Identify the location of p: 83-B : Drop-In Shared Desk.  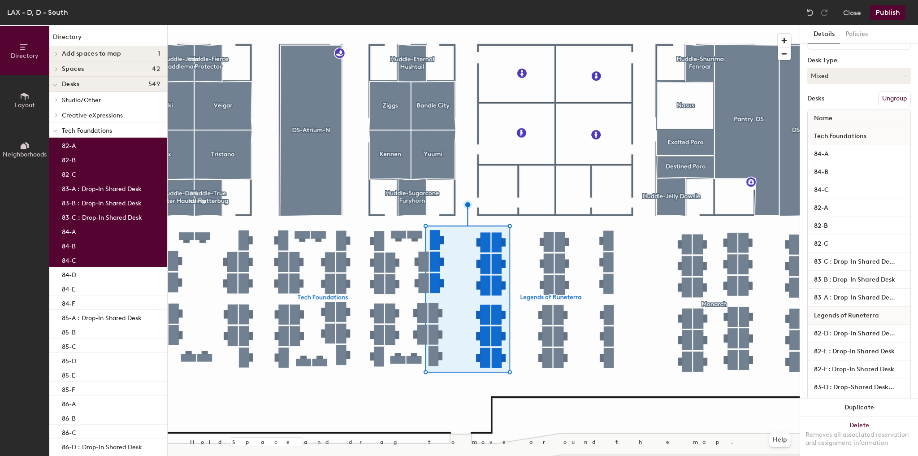
(102, 202).